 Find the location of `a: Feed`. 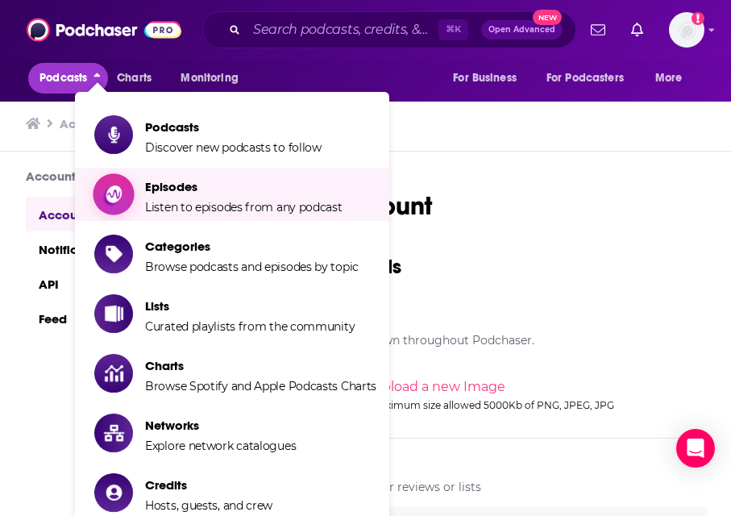

a: Feed is located at coordinates (134, 318).